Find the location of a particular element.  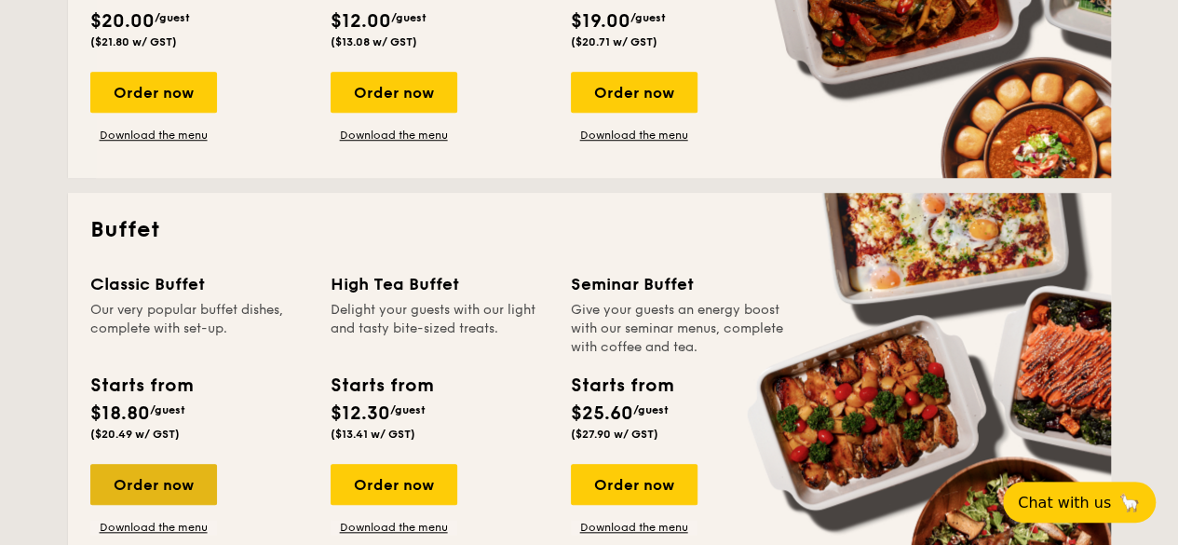

button: Chat with us🦙 is located at coordinates (1080, 502).